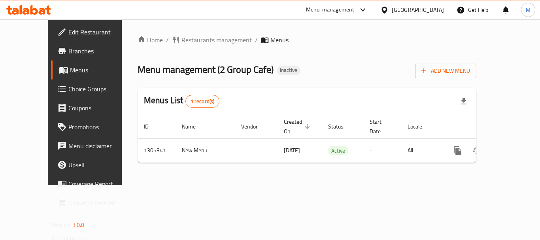 The height and width of the screenshot is (240, 540). I want to click on td: New Menu, so click(205, 150).